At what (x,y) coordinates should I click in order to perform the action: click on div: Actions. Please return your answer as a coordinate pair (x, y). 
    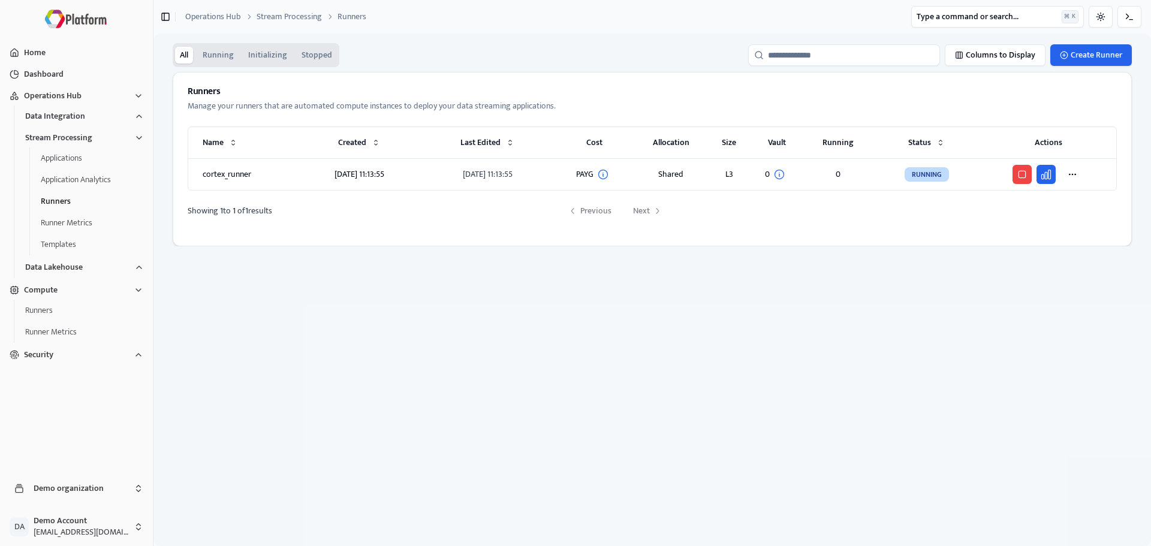
    Looking at the image, I should click on (1048, 143).